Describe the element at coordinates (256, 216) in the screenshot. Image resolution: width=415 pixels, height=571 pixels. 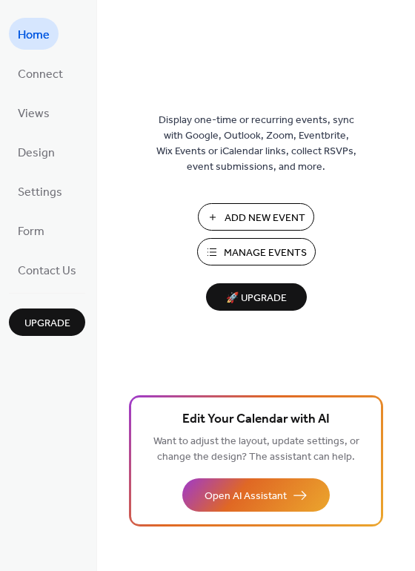
I see `button: Add New Event` at that location.